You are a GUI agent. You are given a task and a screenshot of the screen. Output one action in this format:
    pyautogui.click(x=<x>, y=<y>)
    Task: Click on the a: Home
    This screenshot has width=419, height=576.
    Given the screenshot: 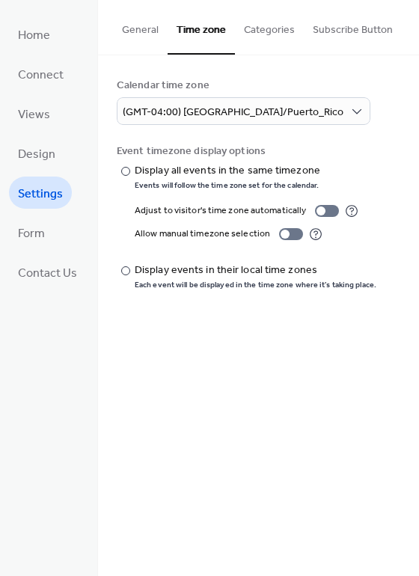 What is the action you would take?
    pyautogui.click(x=34, y=34)
    